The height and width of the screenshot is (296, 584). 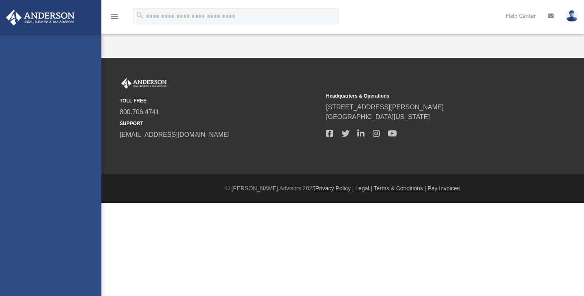 I want to click on img: User Pic, so click(x=571, y=16).